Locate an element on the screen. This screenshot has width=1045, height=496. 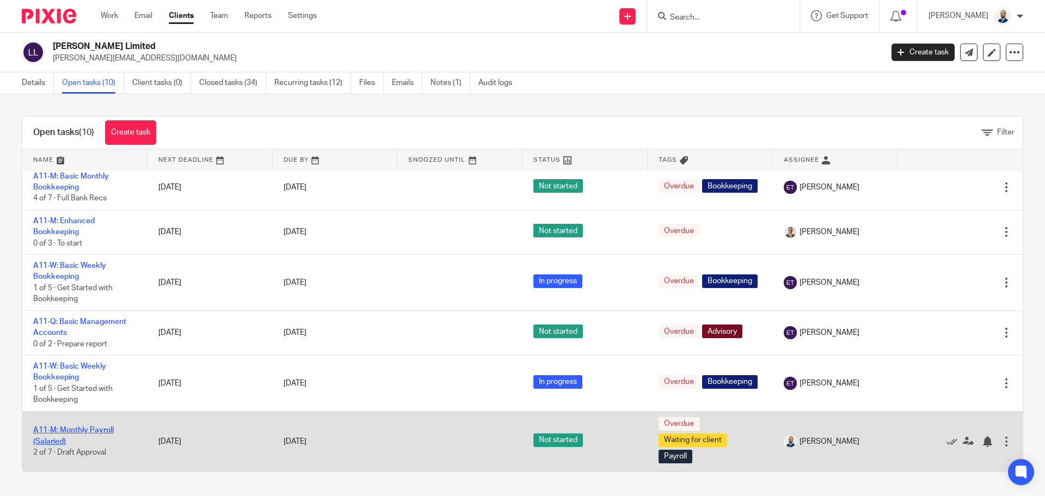
span: 0 of 3 · To start is located at coordinates (58, 243).